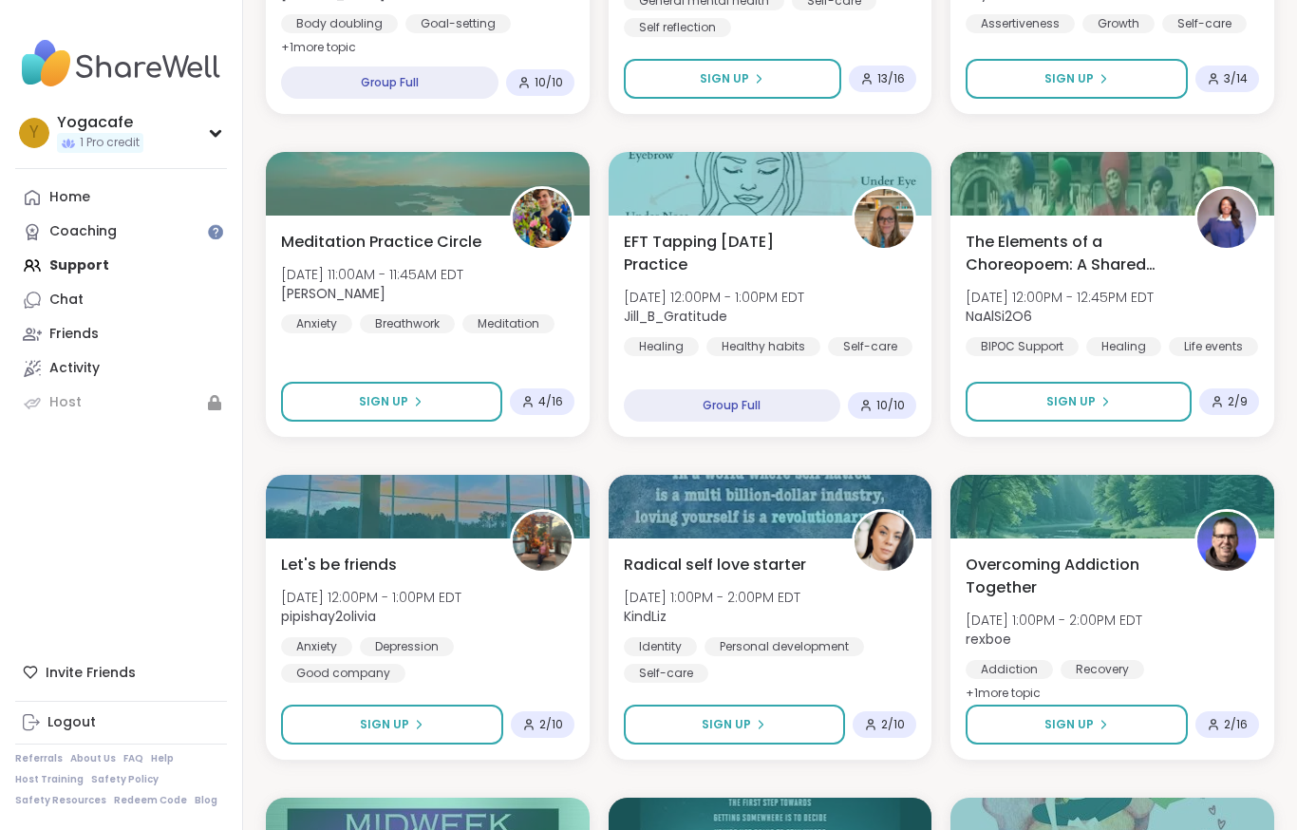 This screenshot has height=830, width=1297. Describe the element at coordinates (1009, 669) in the screenshot. I see `div: Addiction` at that location.